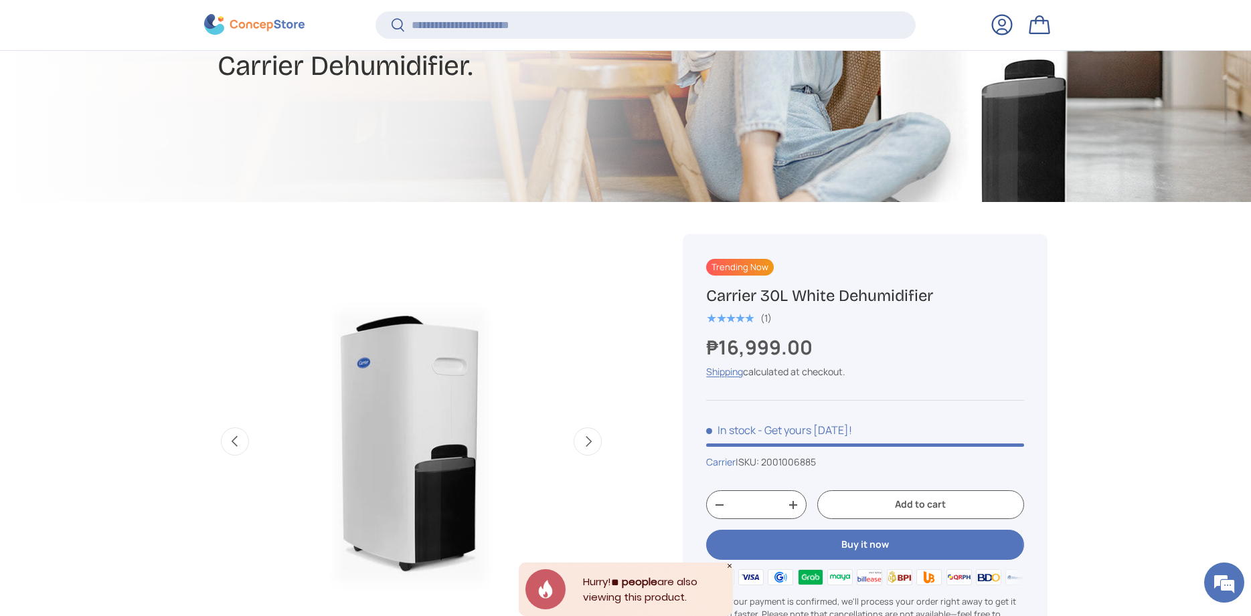 The height and width of the screenshot is (616, 1251). Describe the element at coordinates (761, 347) in the screenshot. I see `strong: ₱16,999.00` at that location.